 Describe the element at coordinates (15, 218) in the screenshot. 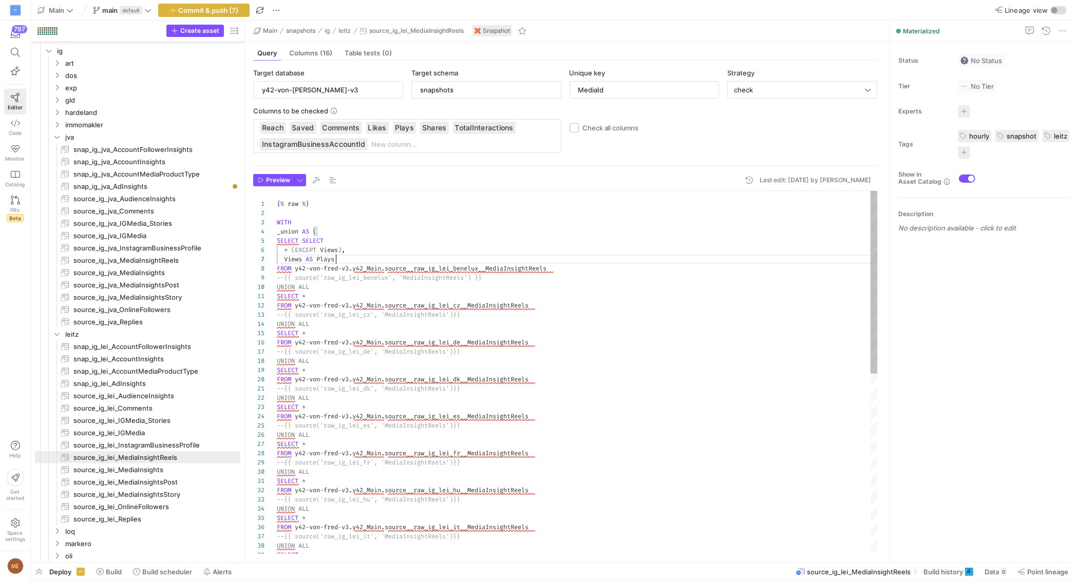

I see `span: Beta` at that location.